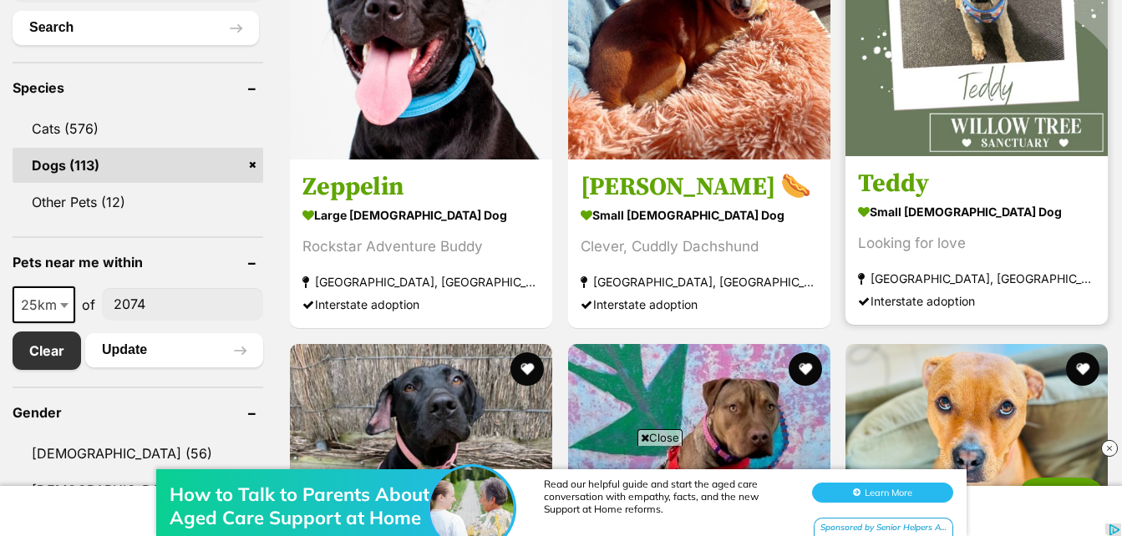 The height and width of the screenshot is (536, 1122). I want to click on header: Pets near me within, so click(138, 262).